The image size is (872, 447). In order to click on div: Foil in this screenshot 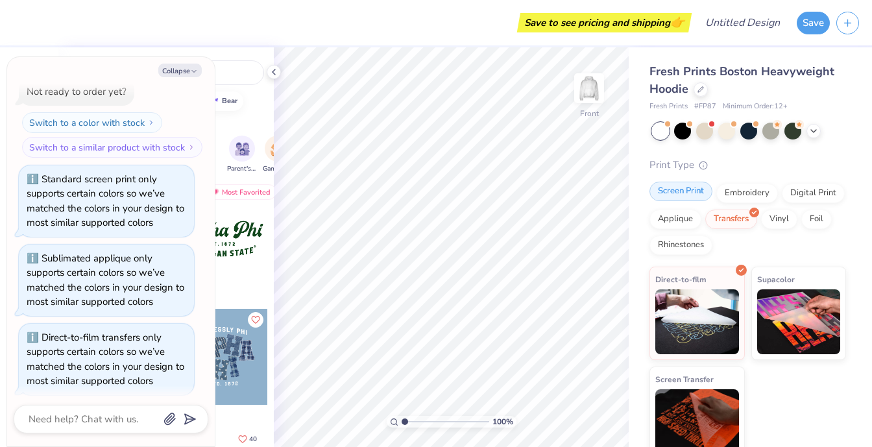, I will do `click(816, 219)`.